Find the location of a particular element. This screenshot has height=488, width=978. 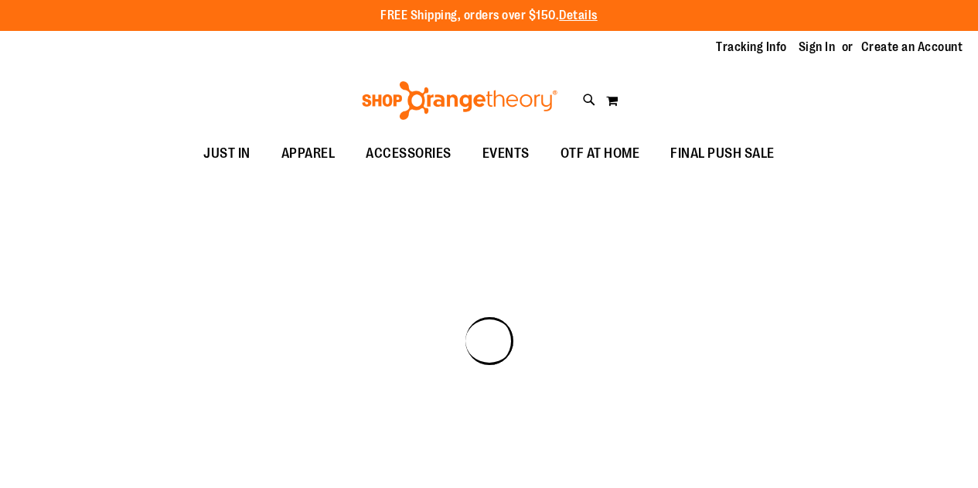

a: Sign In is located at coordinates (817, 47).